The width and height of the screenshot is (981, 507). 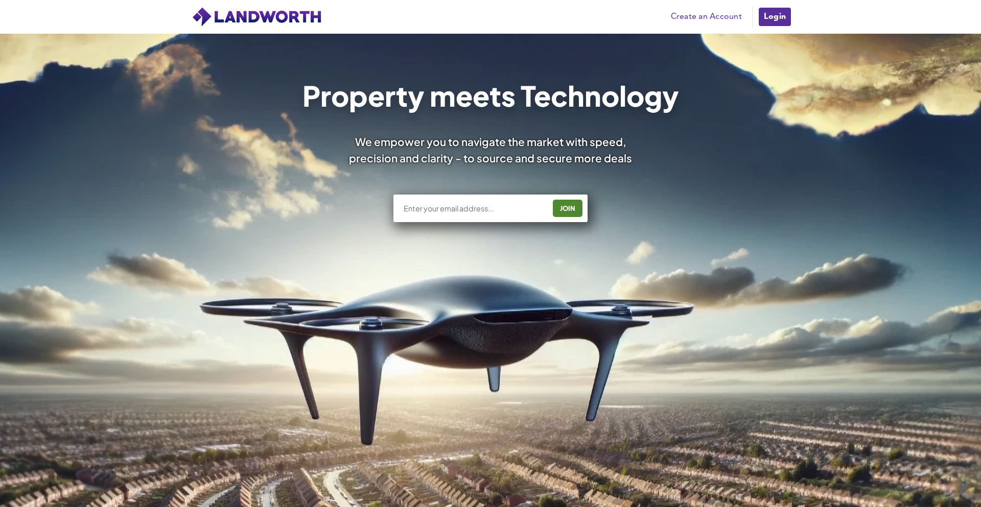 I want to click on div: JOIN, so click(x=568, y=208).